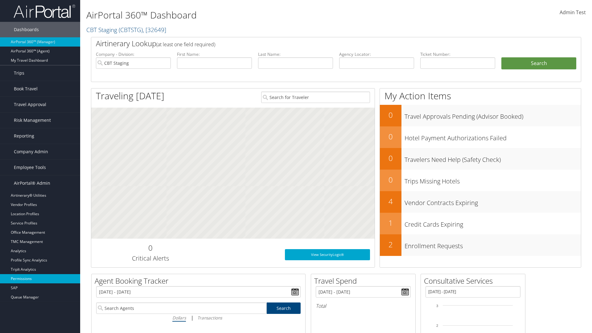  What do you see at coordinates (377, 54) in the screenshot?
I see `label: Agency Locator:` at bounding box center [377, 54].